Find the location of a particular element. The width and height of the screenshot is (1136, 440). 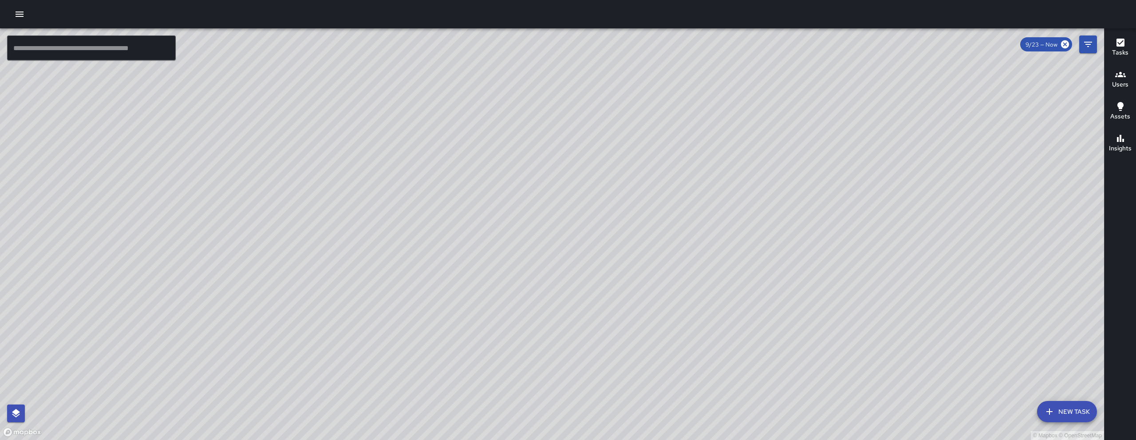

h6: Insights is located at coordinates (1120, 149).